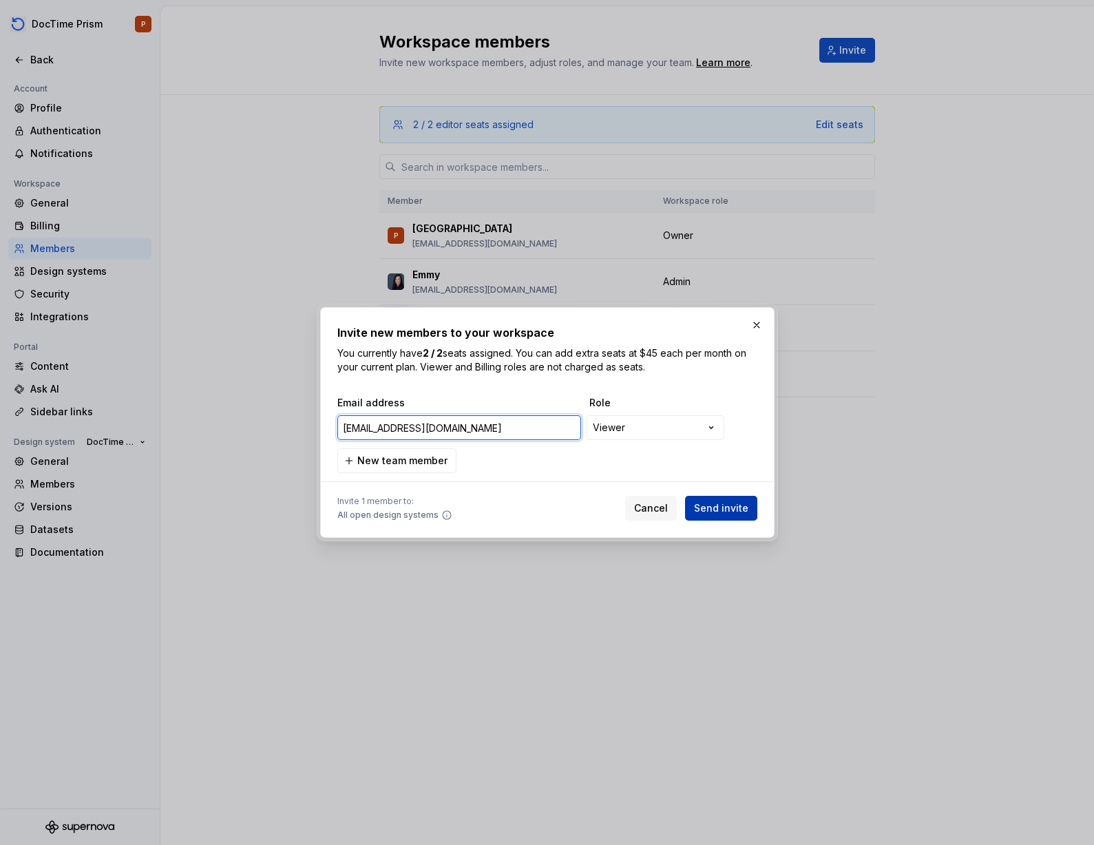 The height and width of the screenshot is (845, 1094). What do you see at coordinates (388, 515) in the screenshot?
I see `span: All open design systems` at bounding box center [388, 515].